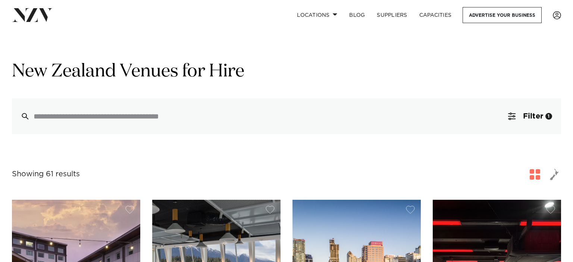 The height and width of the screenshot is (262, 573). What do you see at coordinates (392, 15) in the screenshot?
I see `a: SUPPLIERS` at bounding box center [392, 15].